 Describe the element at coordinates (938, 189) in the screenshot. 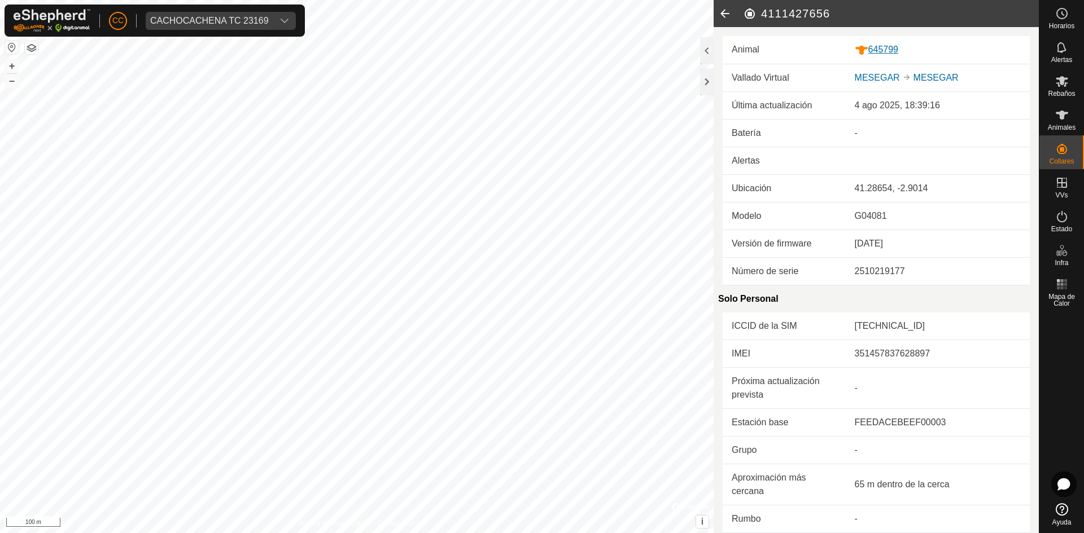

I see `div: 41.28654, -2.9014` at that location.